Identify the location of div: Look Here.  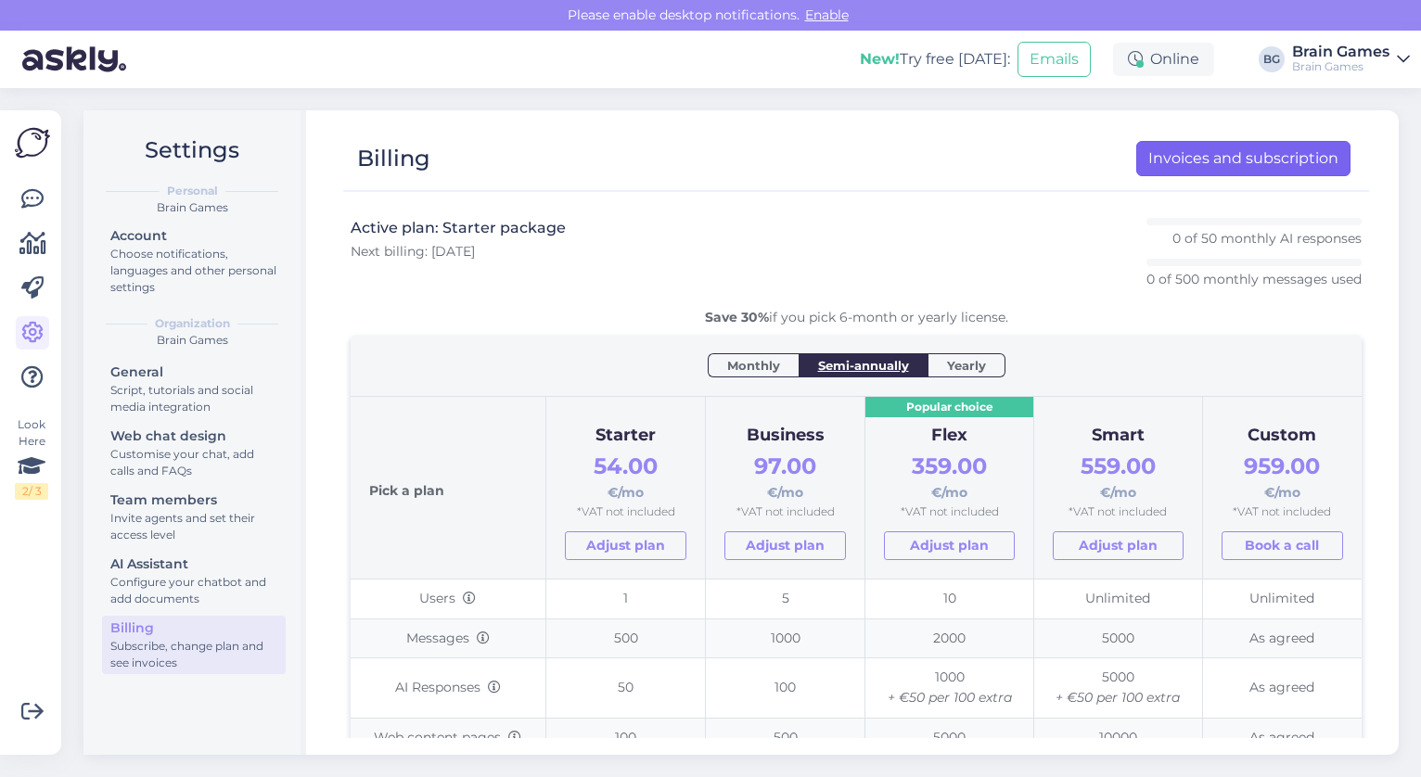
(32, 458).